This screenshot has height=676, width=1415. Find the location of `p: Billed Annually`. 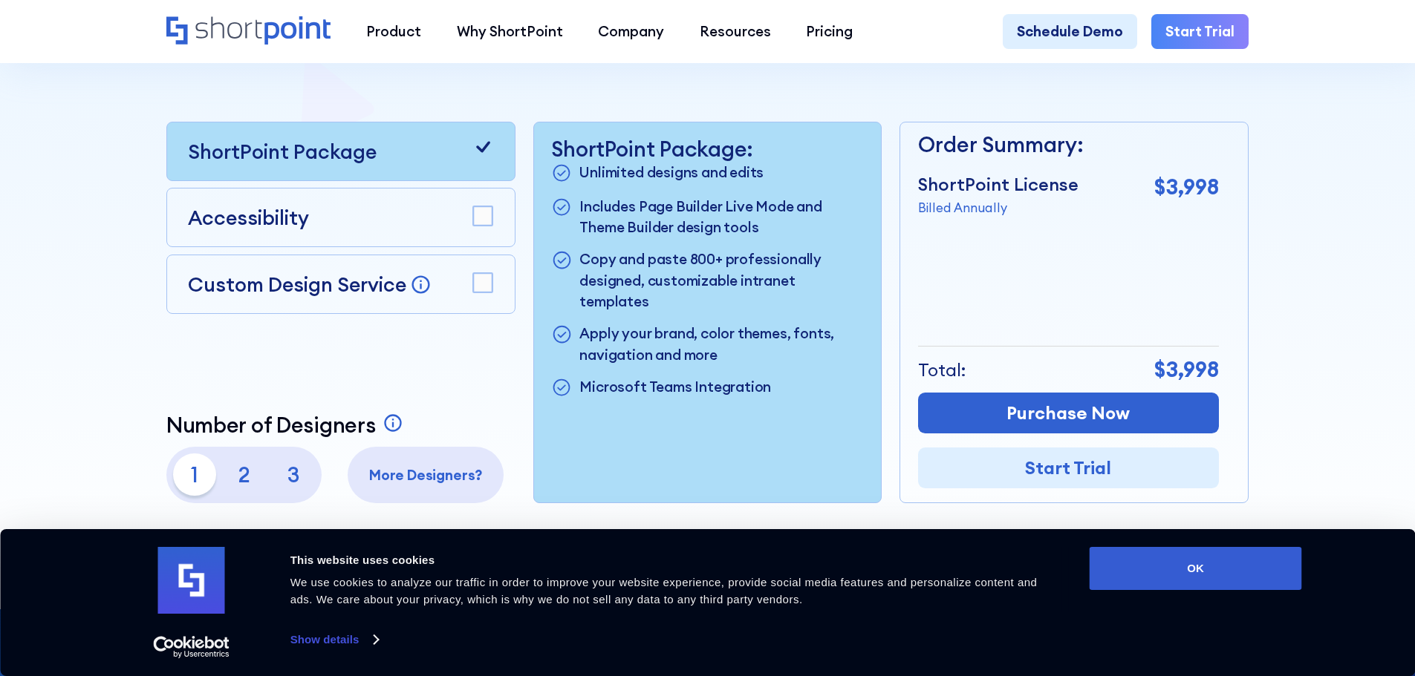

p: Billed Annually is located at coordinates (998, 207).